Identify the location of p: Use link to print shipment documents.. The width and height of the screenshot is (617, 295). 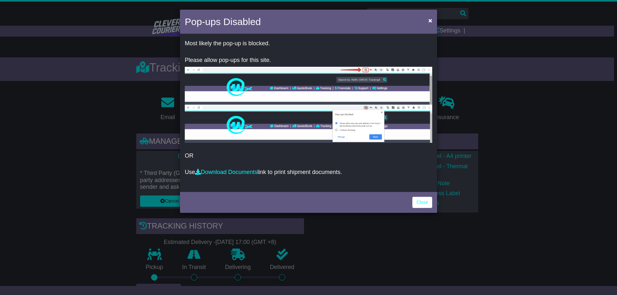
(308, 173).